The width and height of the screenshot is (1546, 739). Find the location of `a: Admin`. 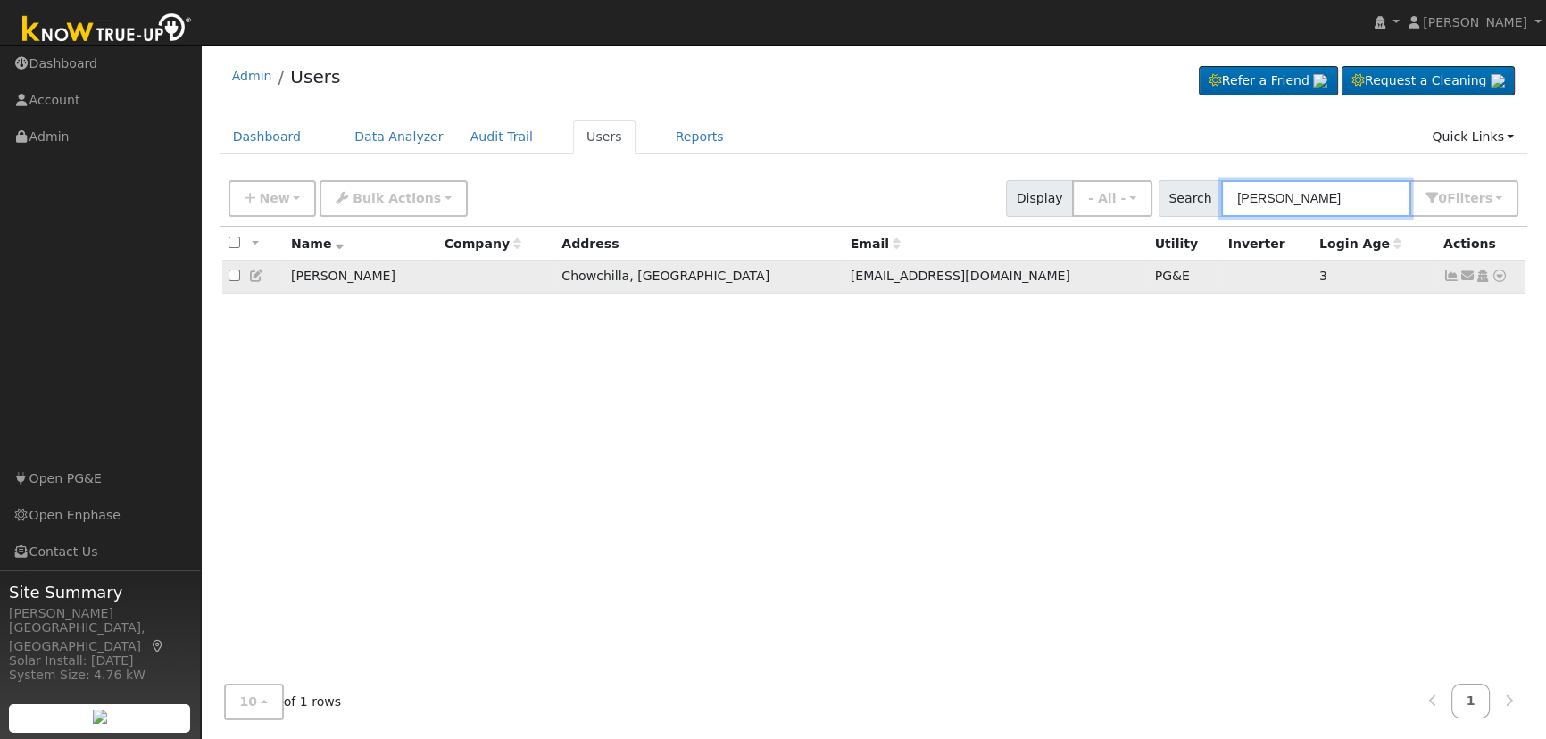

a: Admin is located at coordinates (252, 76).